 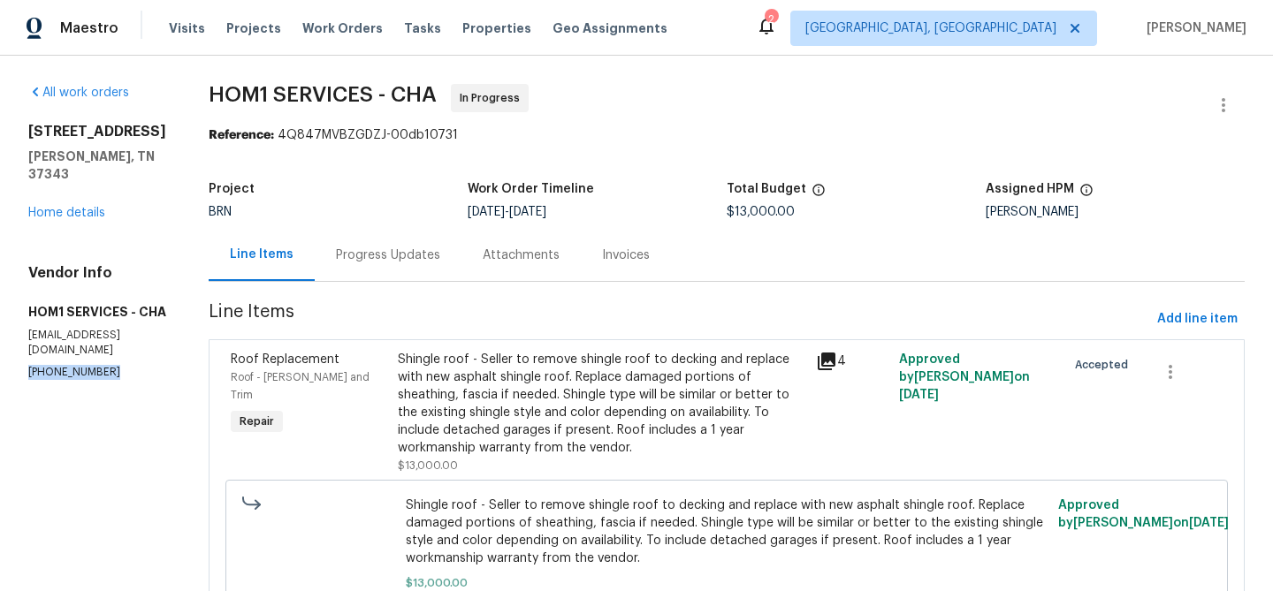 What do you see at coordinates (97, 273) in the screenshot?
I see `h4: Vendor Info` at bounding box center [97, 273].